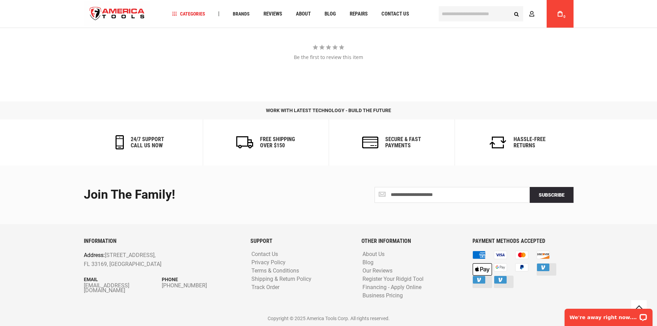  I want to click on span: Blog, so click(330, 14).